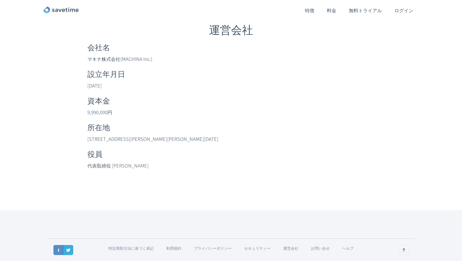 The height and width of the screenshot is (261, 462). Describe the element at coordinates (404, 10) in the screenshot. I see `a: ログイン` at that location.